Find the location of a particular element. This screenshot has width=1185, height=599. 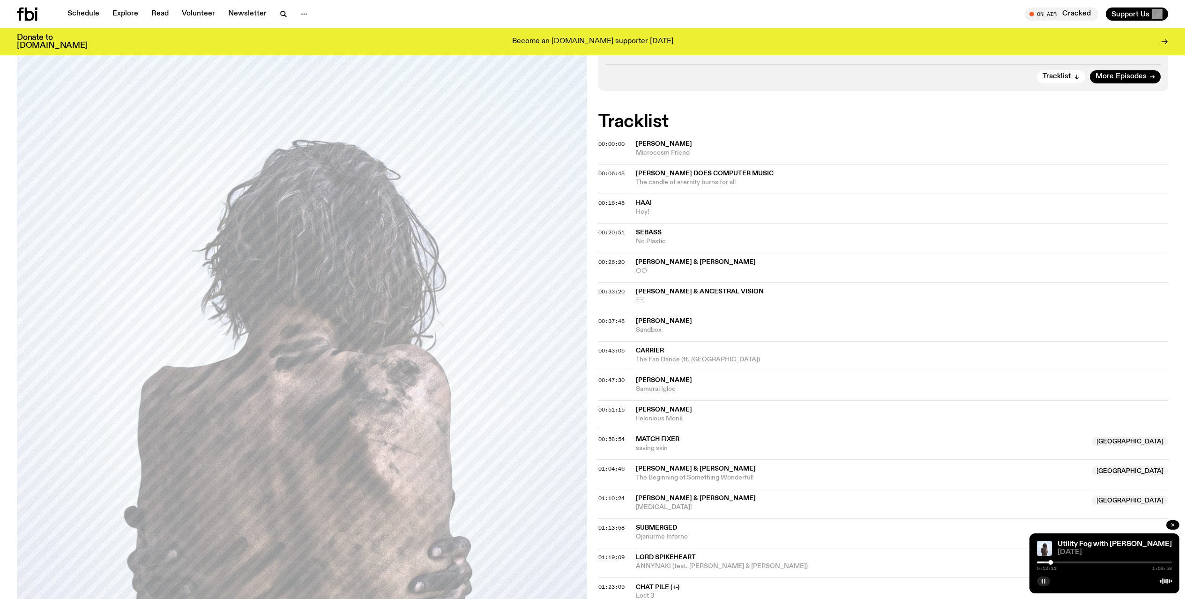

button: 01:19:09 is located at coordinates (611, 557).